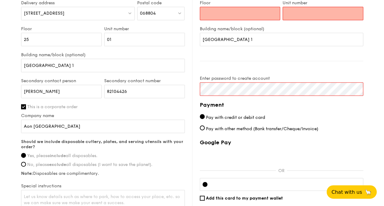 The image size is (384, 206). I want to click on label: Disposables are complimentary., so click(103, 173).